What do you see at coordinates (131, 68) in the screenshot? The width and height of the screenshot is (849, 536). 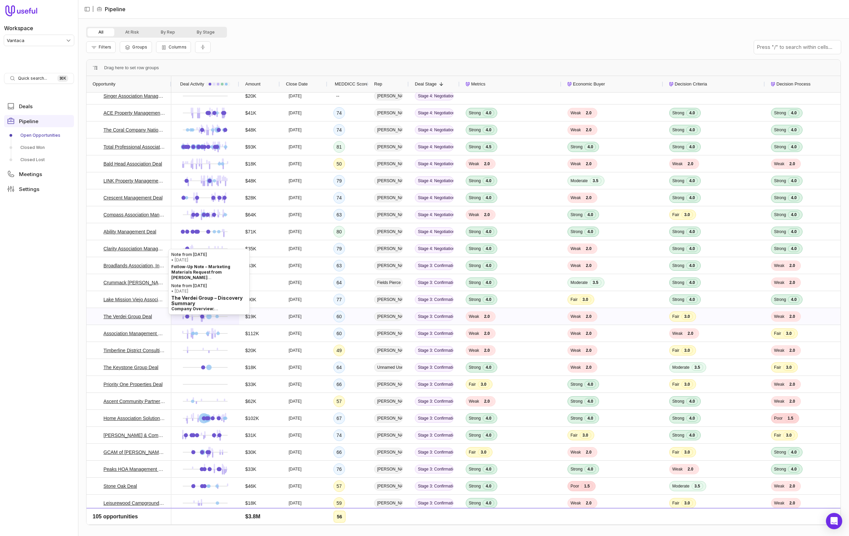 I see `div: Row Groups` at bounding box center [131, 68].